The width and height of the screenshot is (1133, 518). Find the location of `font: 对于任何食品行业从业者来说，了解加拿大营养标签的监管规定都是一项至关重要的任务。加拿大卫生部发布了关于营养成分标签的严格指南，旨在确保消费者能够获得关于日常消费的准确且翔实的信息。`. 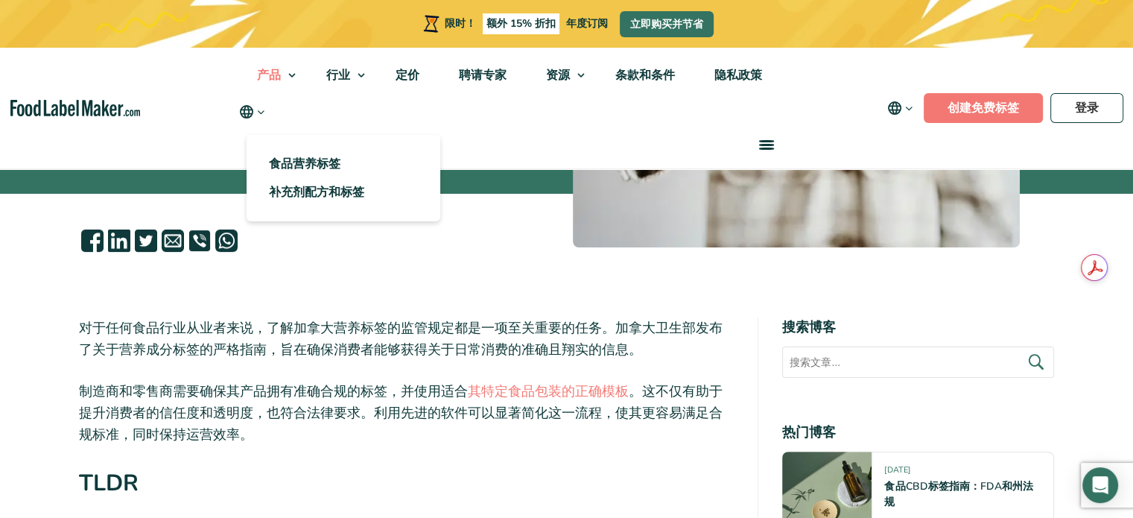

font: 对于任何食品行业从业者来说，了解加拿大营养标签的监管规定都是一项至关重要的任务。加拿大卫生部发布了关于营养成分标签的严格指南，旨在确保消费者能够获得关于日常消费的准确且翔实的信息。 is located at coordinates (401, 338).